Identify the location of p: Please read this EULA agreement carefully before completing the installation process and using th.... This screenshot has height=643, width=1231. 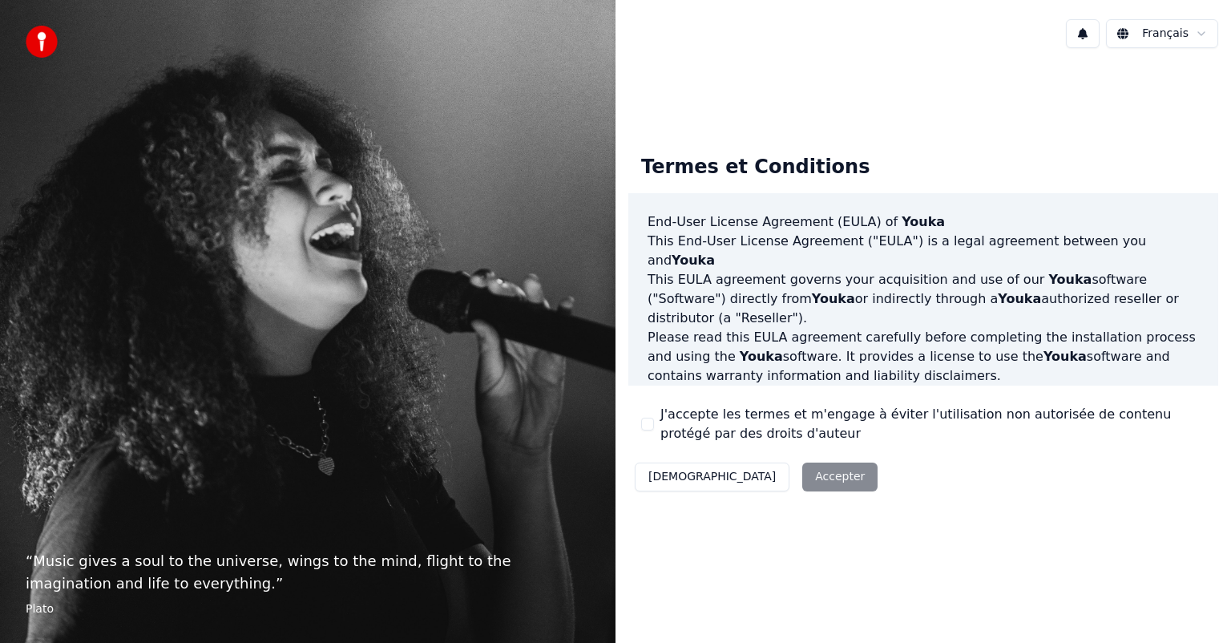
(923, 357).